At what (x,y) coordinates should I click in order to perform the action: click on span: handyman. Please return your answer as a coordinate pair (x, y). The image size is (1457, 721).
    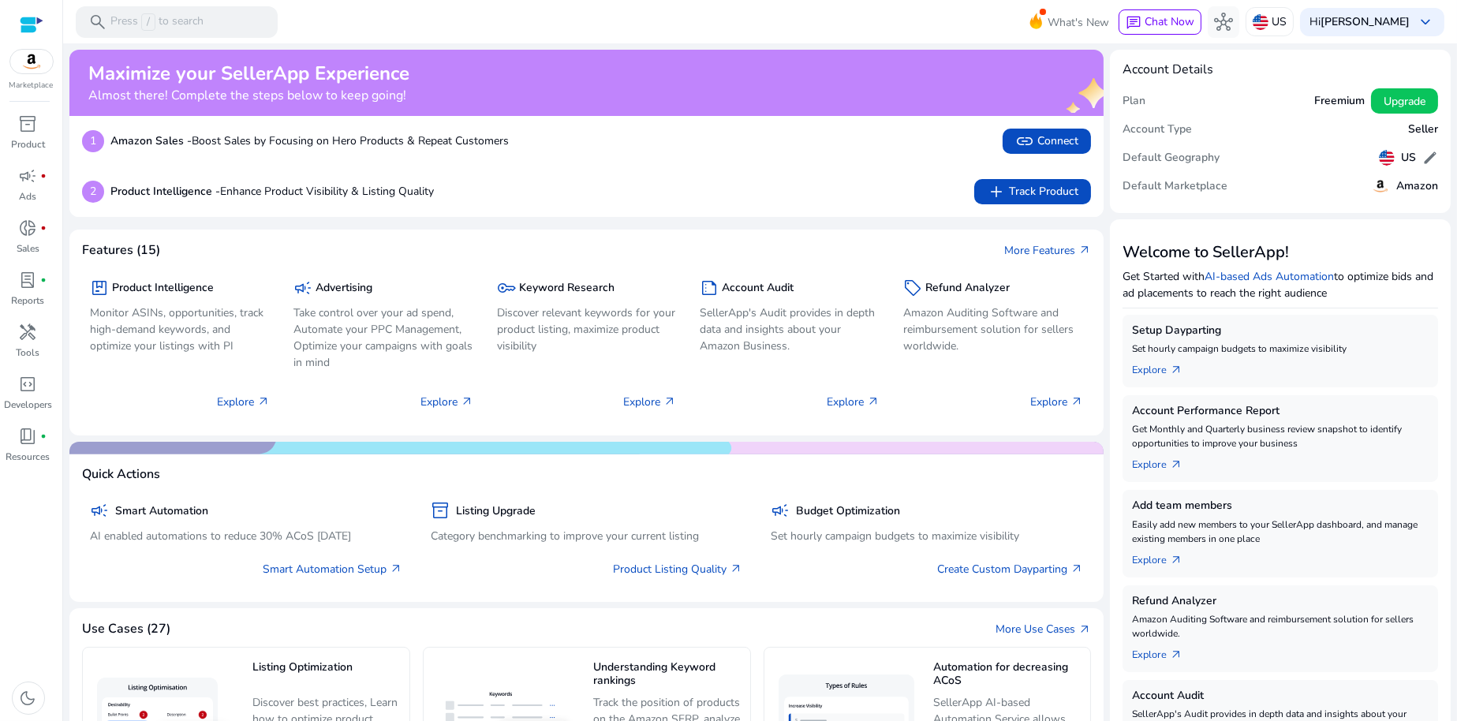
    Looking at the image, I should click on (28, 332).